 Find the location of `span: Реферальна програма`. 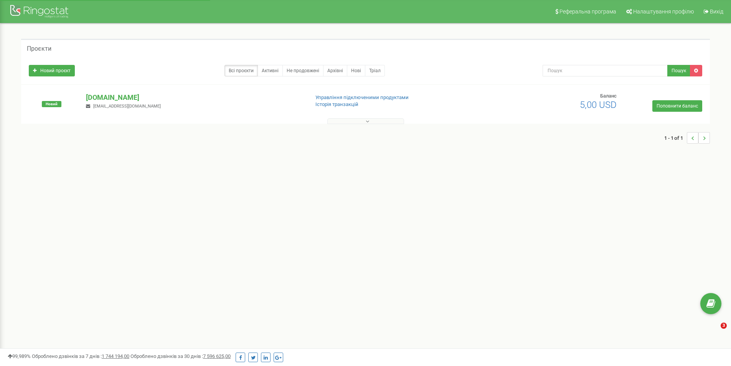

span: Реферальна програма is located at coordinates (588, 12).